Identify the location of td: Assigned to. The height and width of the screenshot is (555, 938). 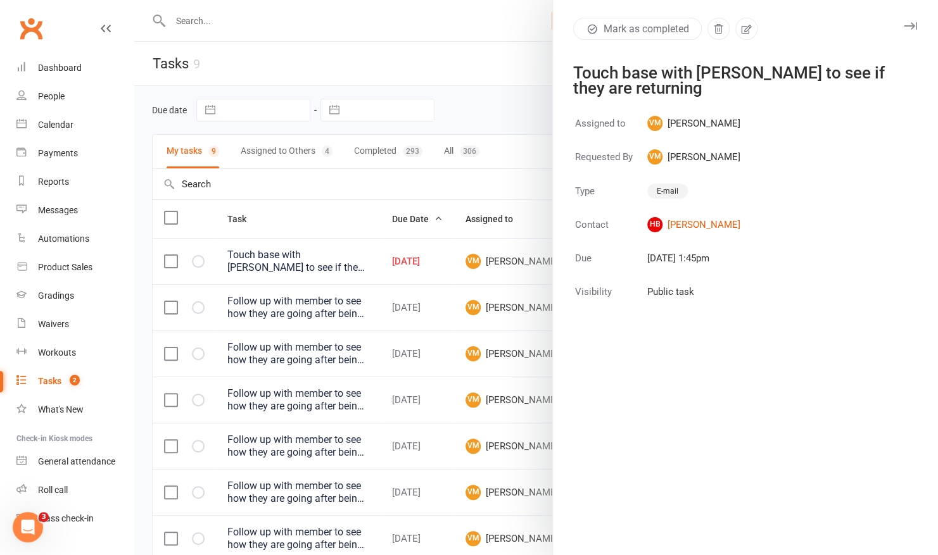
(610, 131).